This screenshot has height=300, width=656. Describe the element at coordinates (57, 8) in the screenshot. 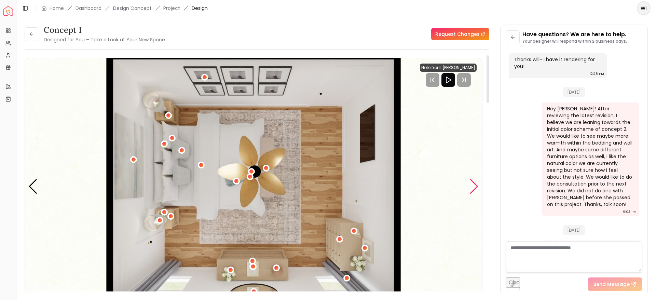

I see `a: Home` at that location.